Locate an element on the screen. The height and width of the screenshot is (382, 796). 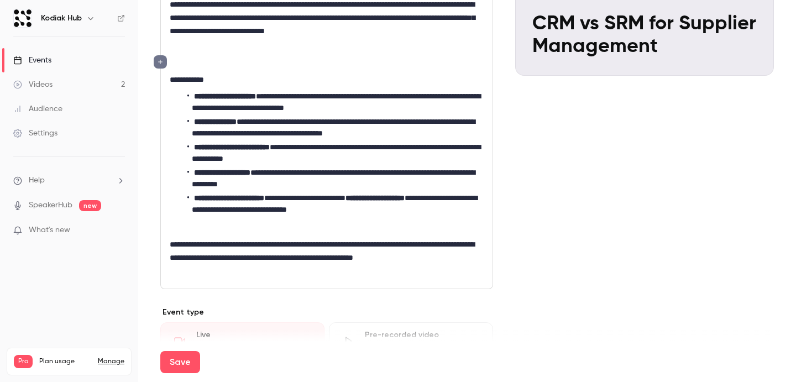
h6: Kodiak Hub is located at coordinates (61, 18).